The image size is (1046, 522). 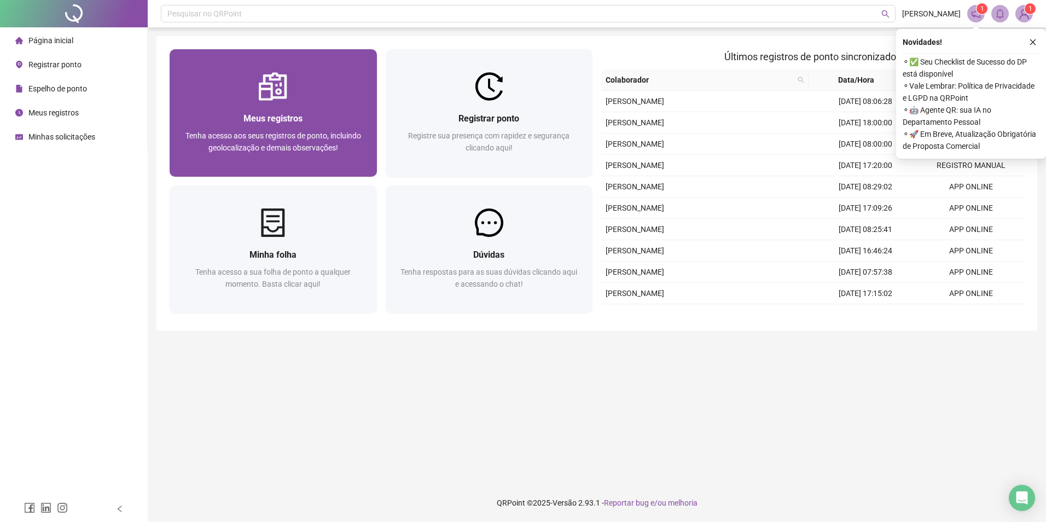 I want to click on span: Dúvidas, so click(x=488, y=254).